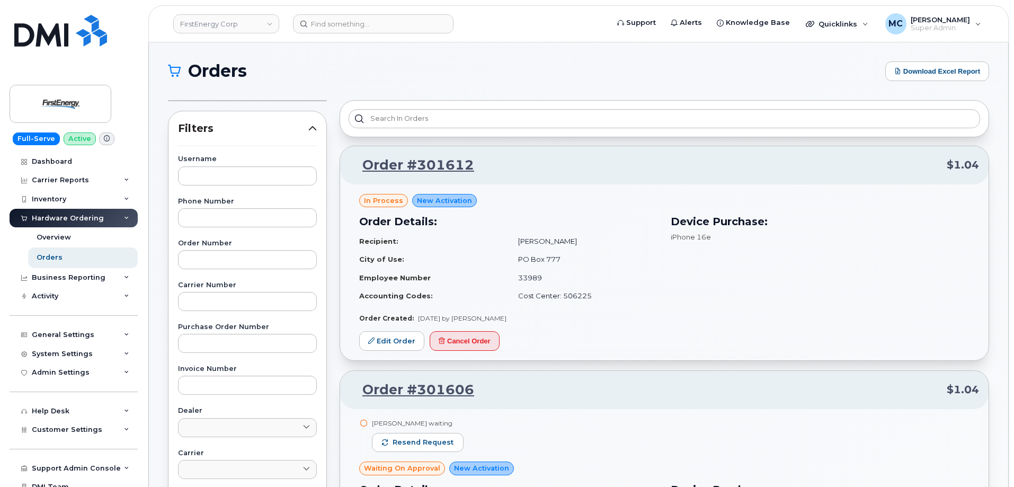 The width and height of the screenshot is (1014, 487). I want to click on td: Cost Center: 506225, so click(583, 296).